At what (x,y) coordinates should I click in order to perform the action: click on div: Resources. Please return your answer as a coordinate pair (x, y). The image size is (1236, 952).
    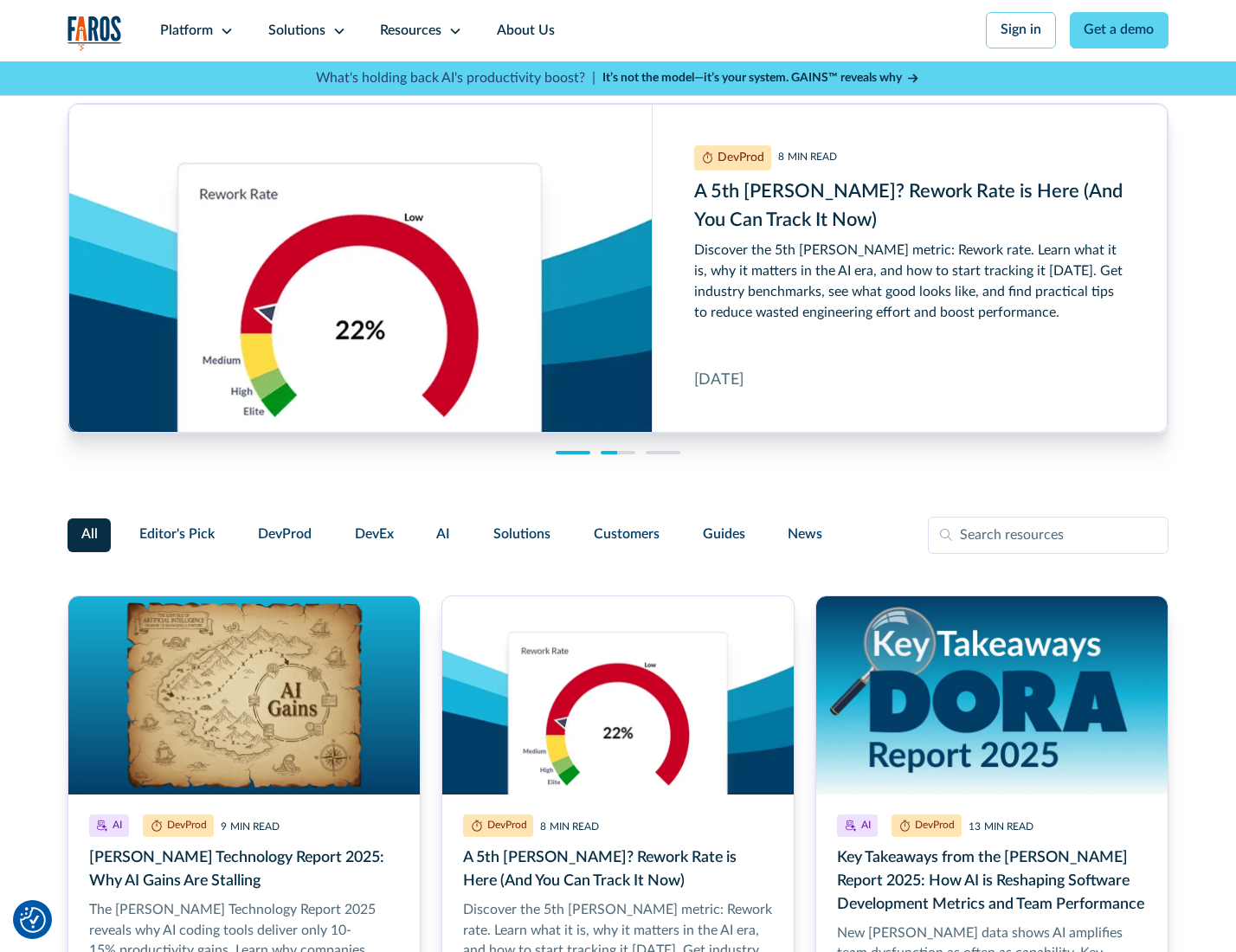
    Looking at the image, I should click on (410, 31).